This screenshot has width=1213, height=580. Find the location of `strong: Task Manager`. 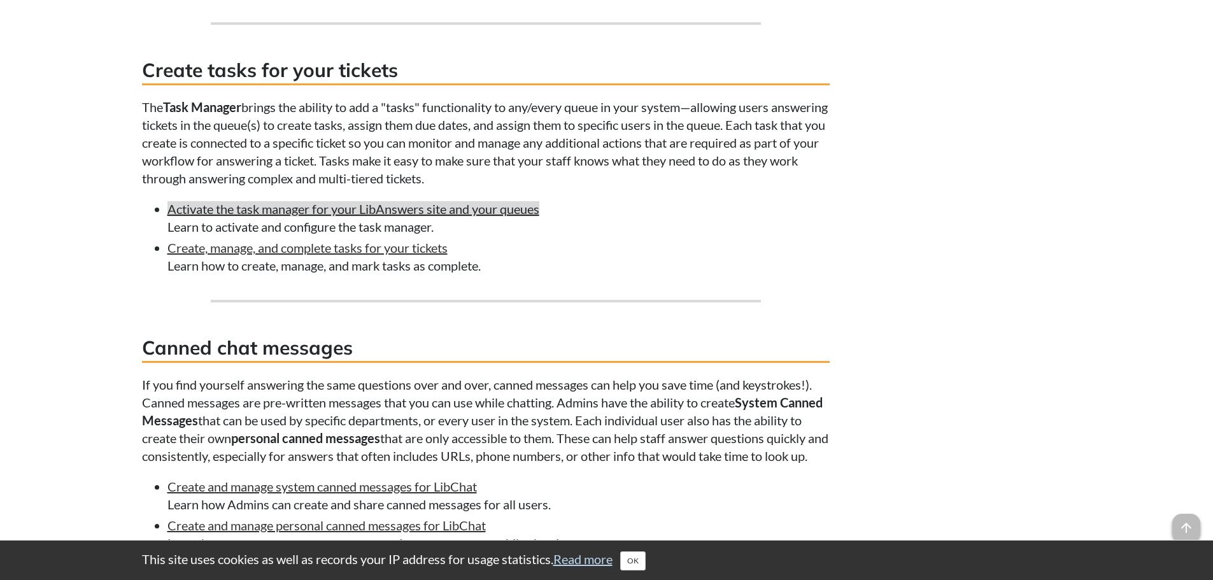

strong: Task Manager is located at coordinates (202, 107).